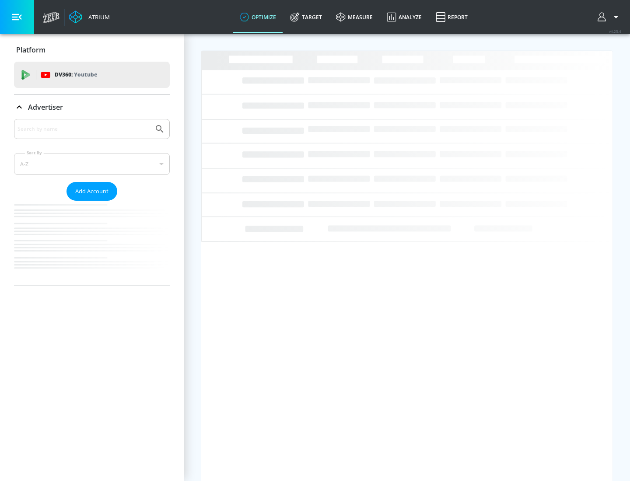 This screenshot has width=630, height=481. I want to click on p: Advertiser, so click(45, 107).